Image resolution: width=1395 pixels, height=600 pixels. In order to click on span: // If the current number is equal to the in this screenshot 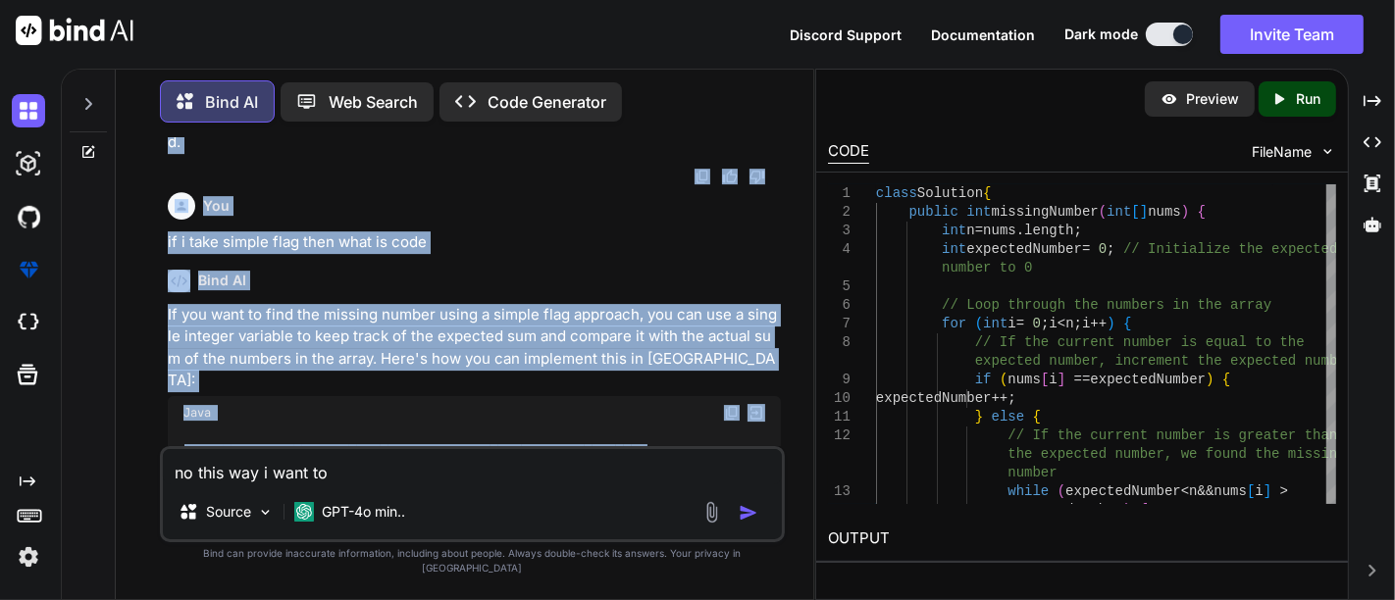, I will do `click(1140, 342)`.